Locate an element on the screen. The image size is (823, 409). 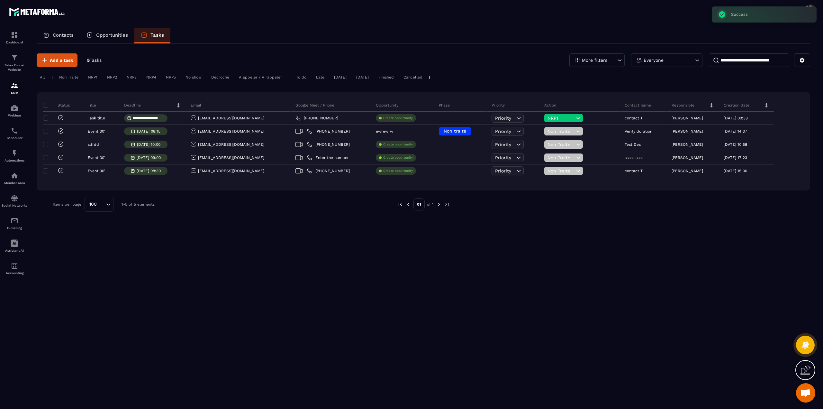
div: NRP1 is located at coordinates (93, 77).